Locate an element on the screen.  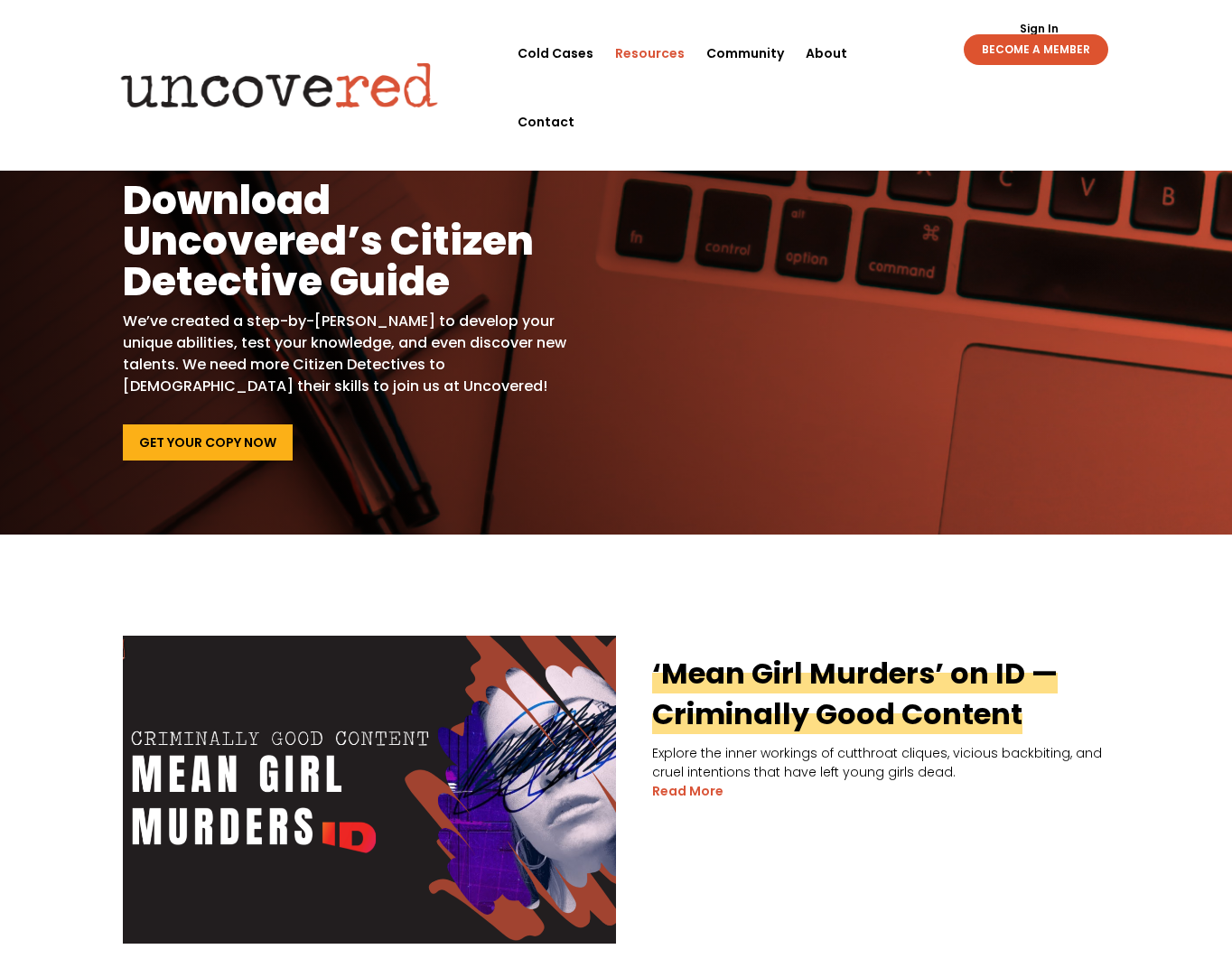
a: Community is located at coordinates (745, 53).